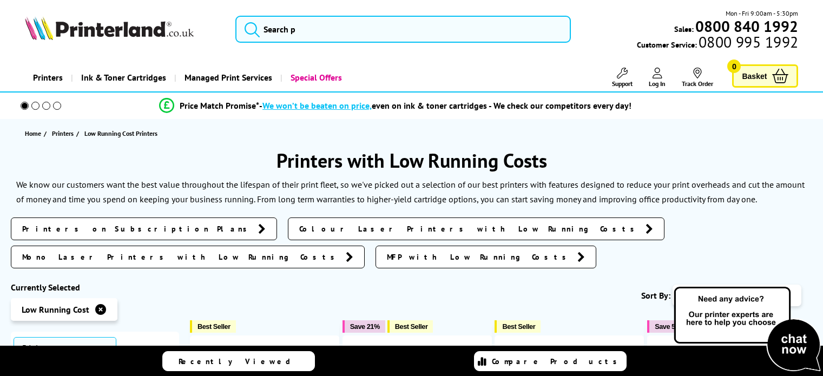  What do you see at coordinates (667, 326) in the screenshot?
I see `button: Save 5%` at bounding box center [667, 326].